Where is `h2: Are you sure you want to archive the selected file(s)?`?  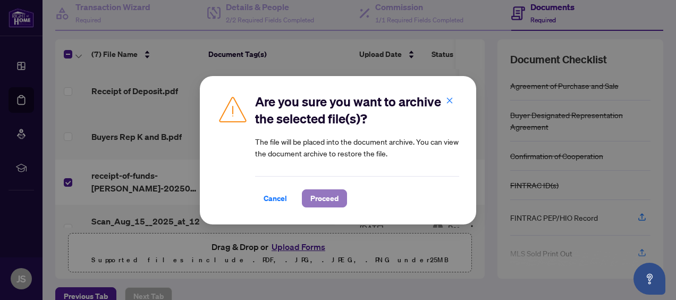 h2: Are you sure you want to archive the selected file(s)? is located at coordinates (357, 110).